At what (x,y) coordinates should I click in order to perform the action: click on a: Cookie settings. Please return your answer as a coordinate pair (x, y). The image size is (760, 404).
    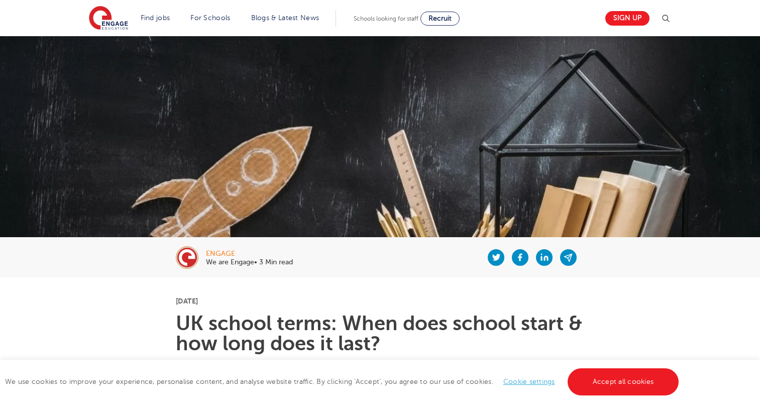
    Looking at the image, I should click on (529, 381).